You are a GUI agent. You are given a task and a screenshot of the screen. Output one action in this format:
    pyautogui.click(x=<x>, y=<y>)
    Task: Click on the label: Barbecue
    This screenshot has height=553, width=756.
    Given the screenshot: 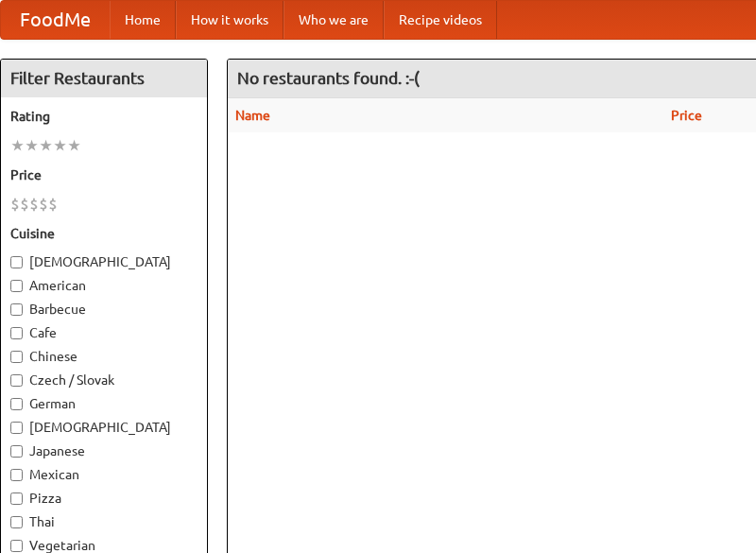 What is the action you would take?
    pyautogui.click(x=104, y=309)
    